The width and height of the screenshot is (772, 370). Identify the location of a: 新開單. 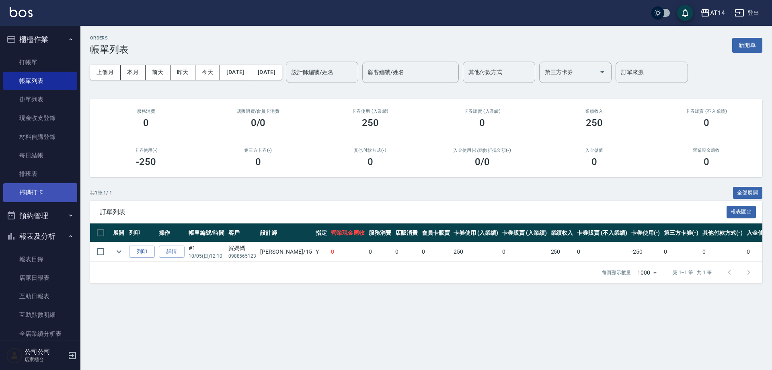
(747, 45).